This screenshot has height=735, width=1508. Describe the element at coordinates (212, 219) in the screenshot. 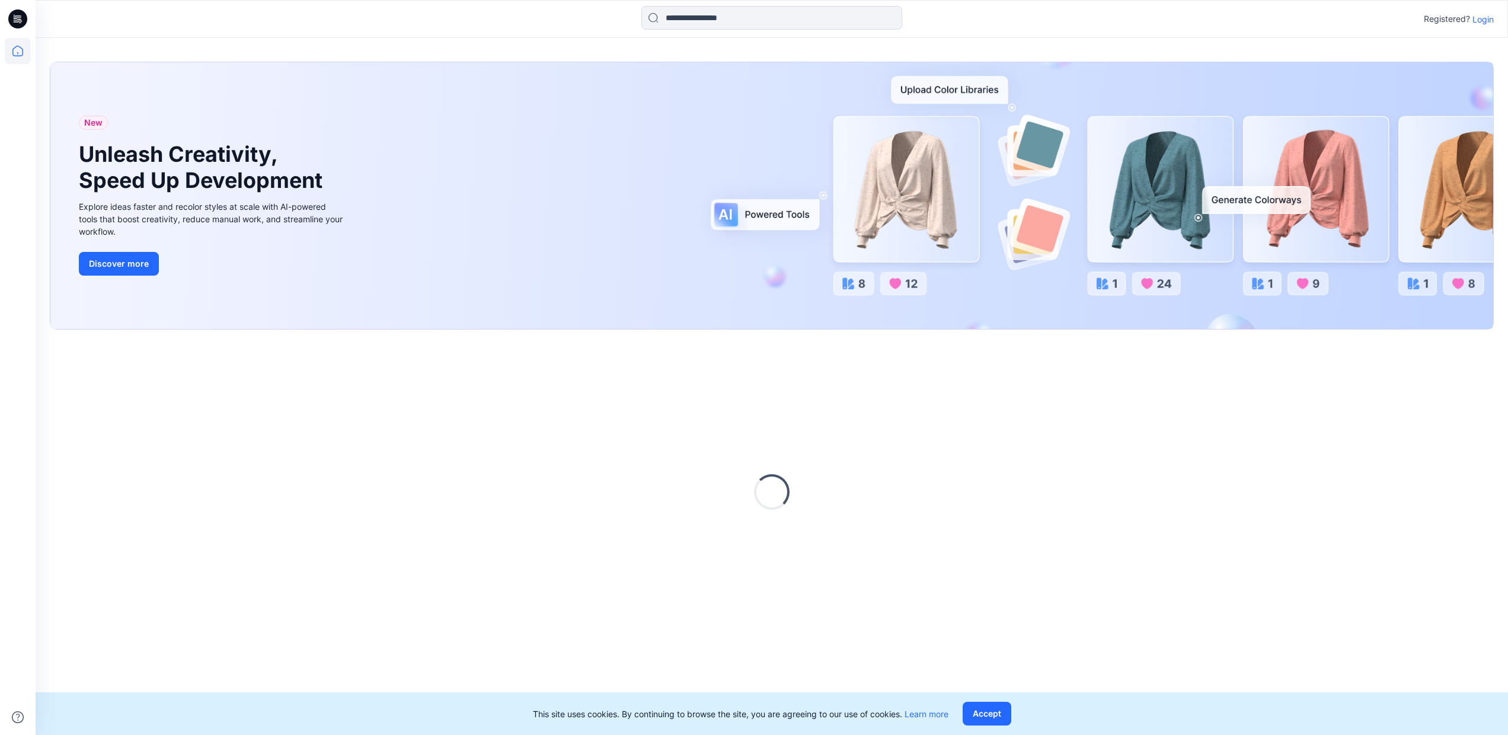

I see `div: Explore ideas faster and recolor styles at scale with AI-powered tools that boost creativity, red...` at that location.